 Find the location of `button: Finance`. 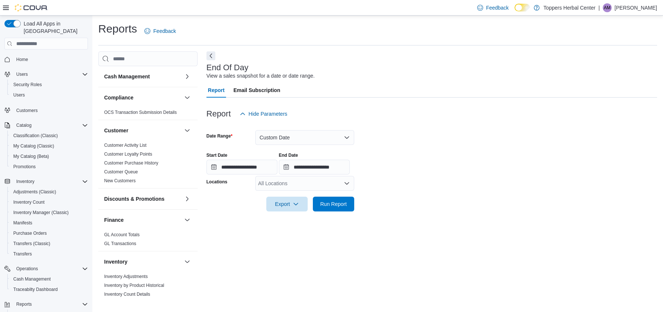

button: Finance is located at coordinates (187, 220).